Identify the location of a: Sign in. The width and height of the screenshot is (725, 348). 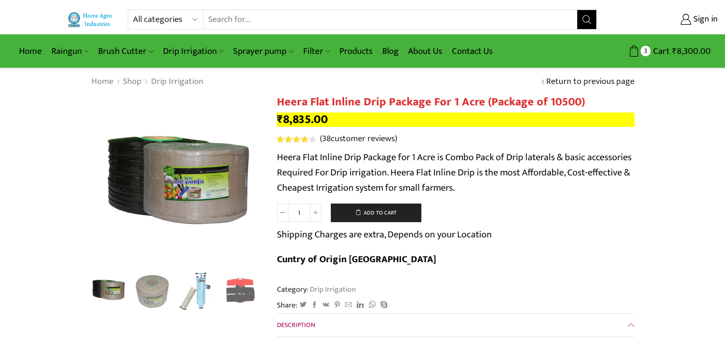
(665, 20).